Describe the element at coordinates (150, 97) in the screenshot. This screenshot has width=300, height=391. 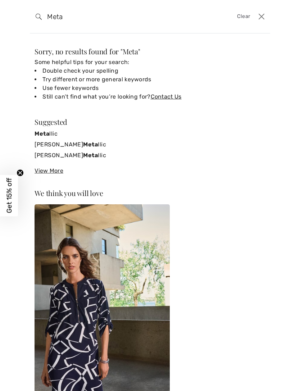
I see `li: Still can’t find what you’re looking for?` at that location.